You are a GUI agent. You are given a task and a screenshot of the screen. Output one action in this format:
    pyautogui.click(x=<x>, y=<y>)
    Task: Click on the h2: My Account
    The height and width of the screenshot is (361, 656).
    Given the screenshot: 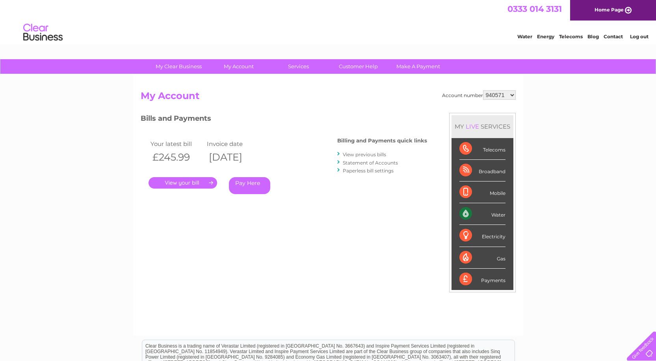 What is the action you would take?
    pyautogui.click(x=328, y=98)
    